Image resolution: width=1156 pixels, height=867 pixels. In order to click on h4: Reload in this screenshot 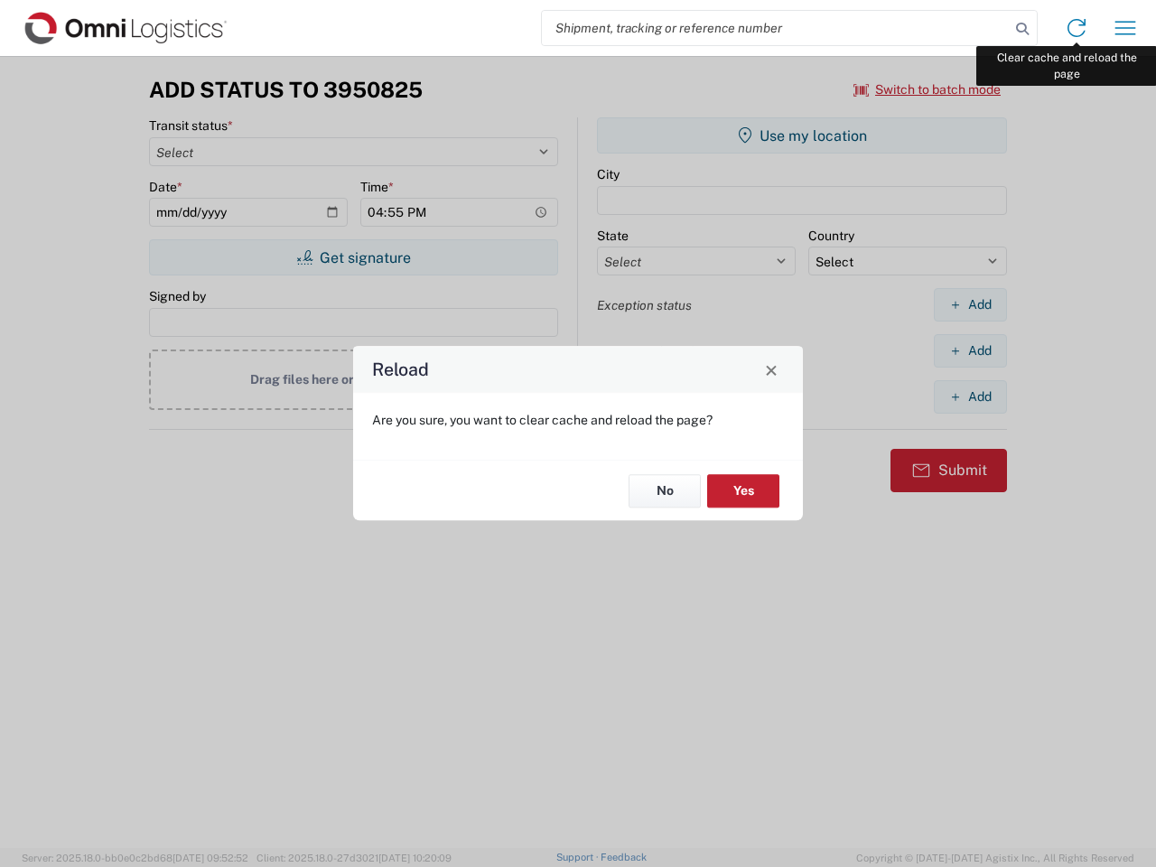, I will do `click(400, 369)`.